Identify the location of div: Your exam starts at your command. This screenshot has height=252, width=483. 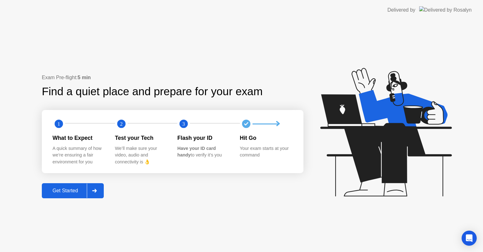
(266, 152).